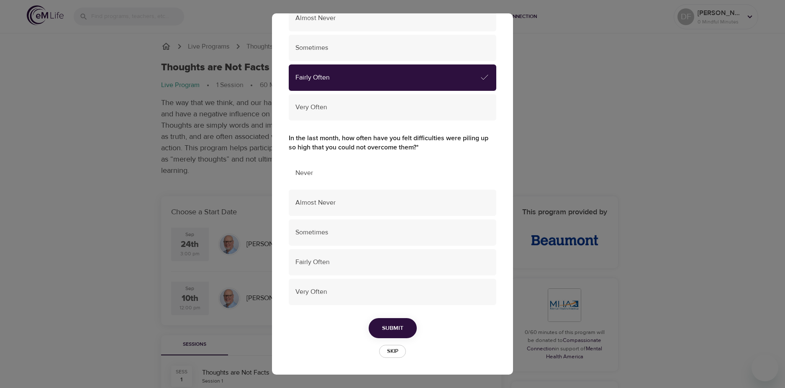 The image size is (785, 388). Describe the element at coordinates (392, 351) in the screenshot. I see `span: Skip` at that location.